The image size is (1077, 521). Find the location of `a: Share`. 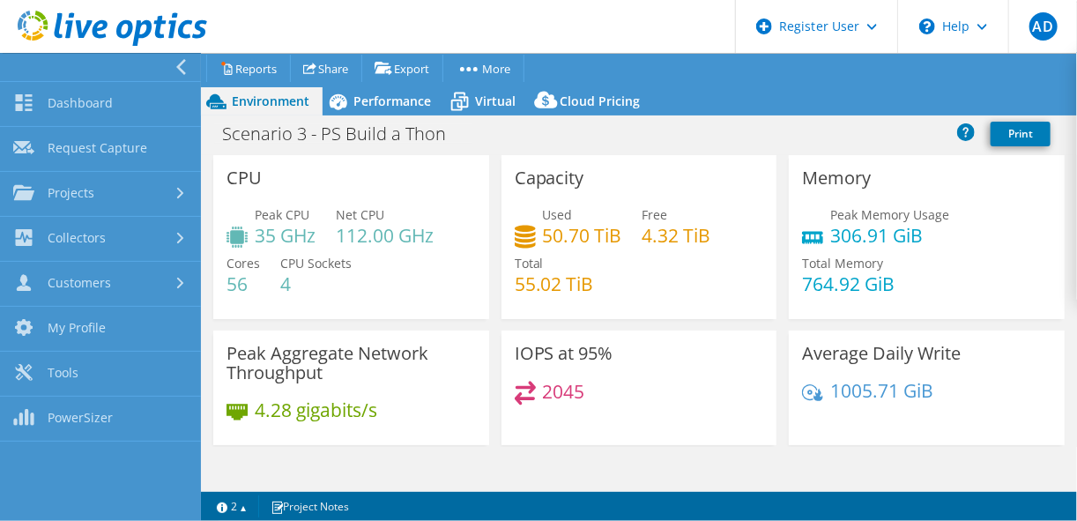

a: Share is located at coordinates (326, 68).